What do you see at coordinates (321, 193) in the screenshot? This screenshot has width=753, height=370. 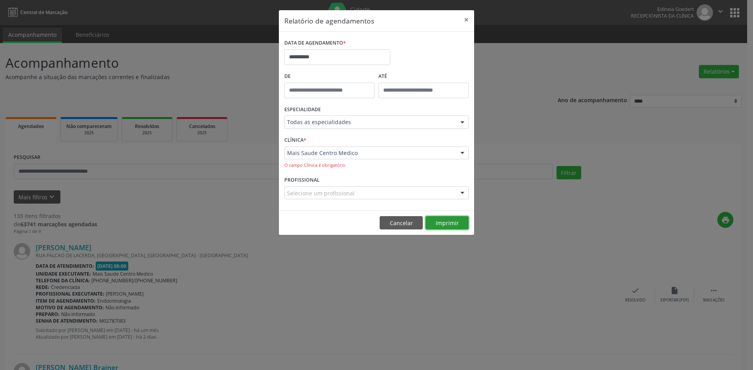 I see `span: Selecione um profissional` at bounding box center [321, 193].